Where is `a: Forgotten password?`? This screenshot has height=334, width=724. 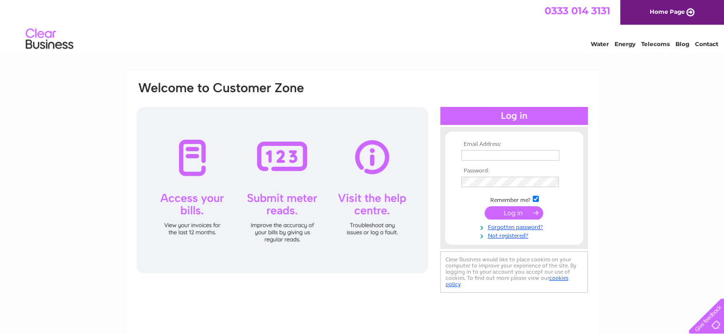
a: Forgotten password? is located at coordinates (515, 226).